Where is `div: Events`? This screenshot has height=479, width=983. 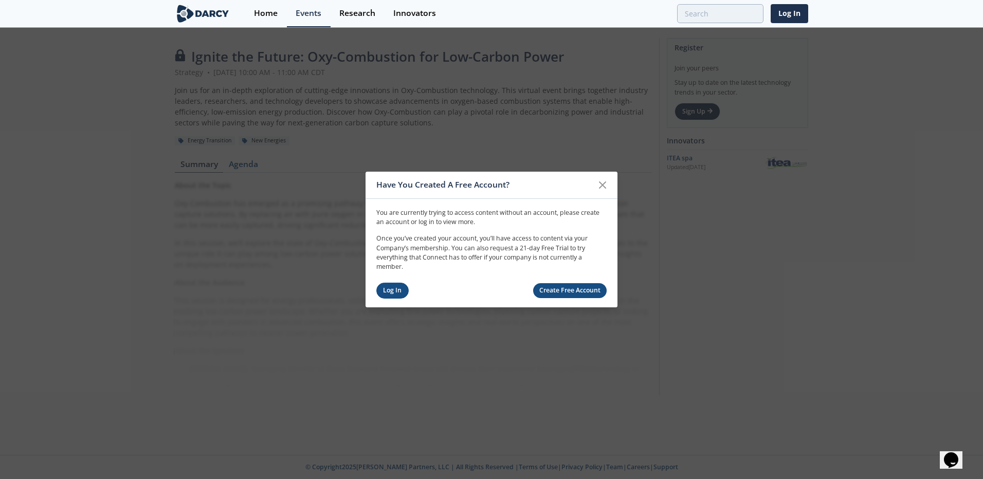
div: Events is located at coordinates (309, 13).